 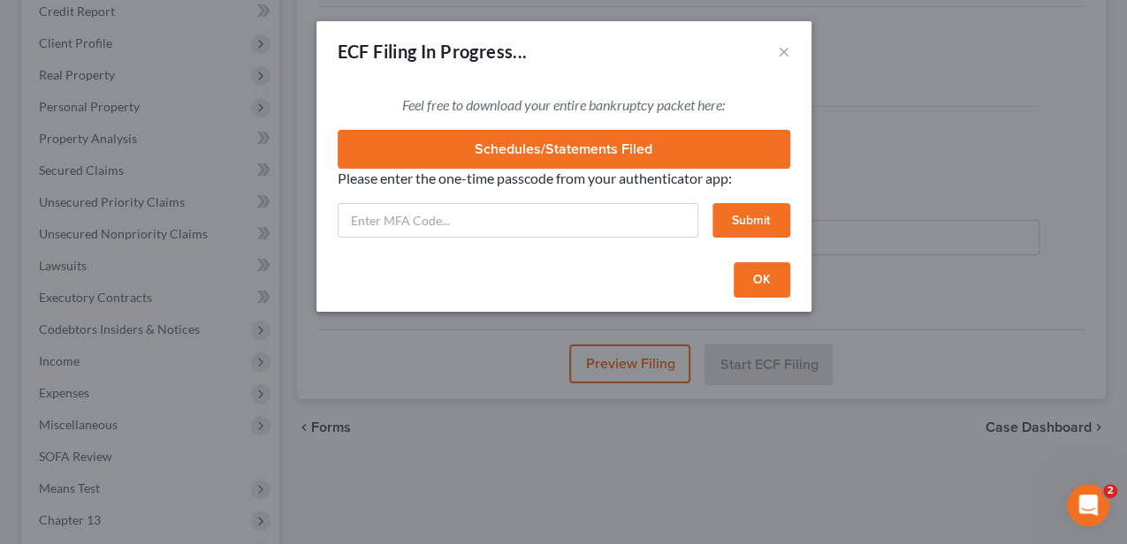 What do you see at coordinates (1110, 491) in the screenshot?
I see `span: 2` at bounding box center [1110, 491].